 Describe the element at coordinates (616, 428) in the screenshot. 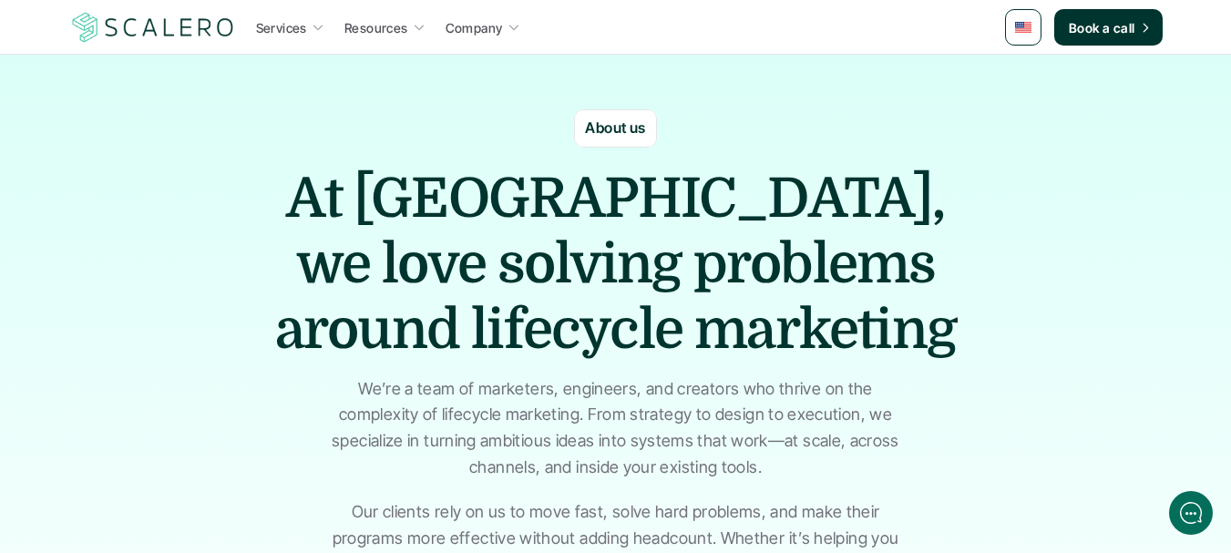

I see `p: We’re a team of marketers, engineers, and creators who thrive on the complexity of lifecycle mark...` at that location.